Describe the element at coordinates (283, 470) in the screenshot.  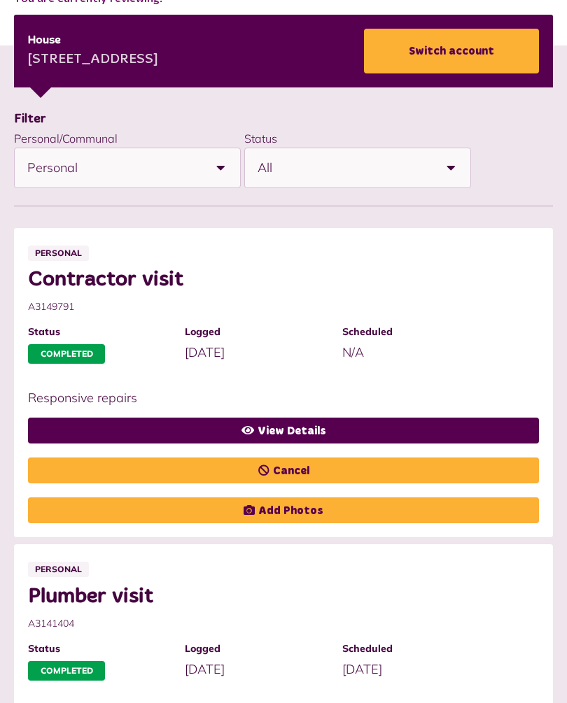
I see `a: Cancel` at that location.